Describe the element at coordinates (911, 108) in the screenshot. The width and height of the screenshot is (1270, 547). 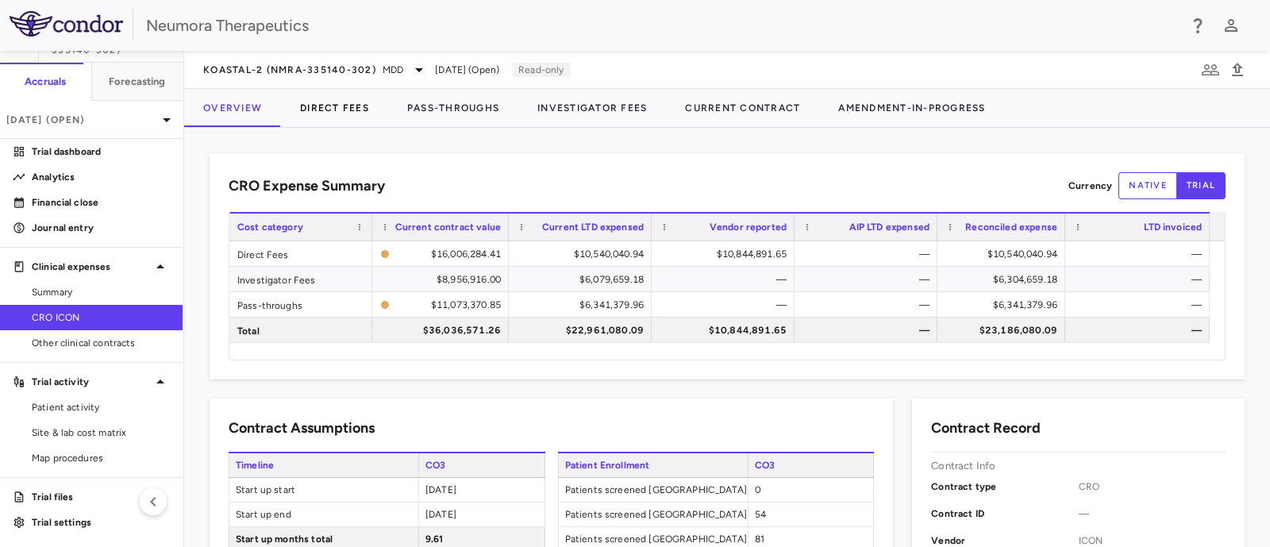
I see `button: Amendment-In-Progress` at that location.